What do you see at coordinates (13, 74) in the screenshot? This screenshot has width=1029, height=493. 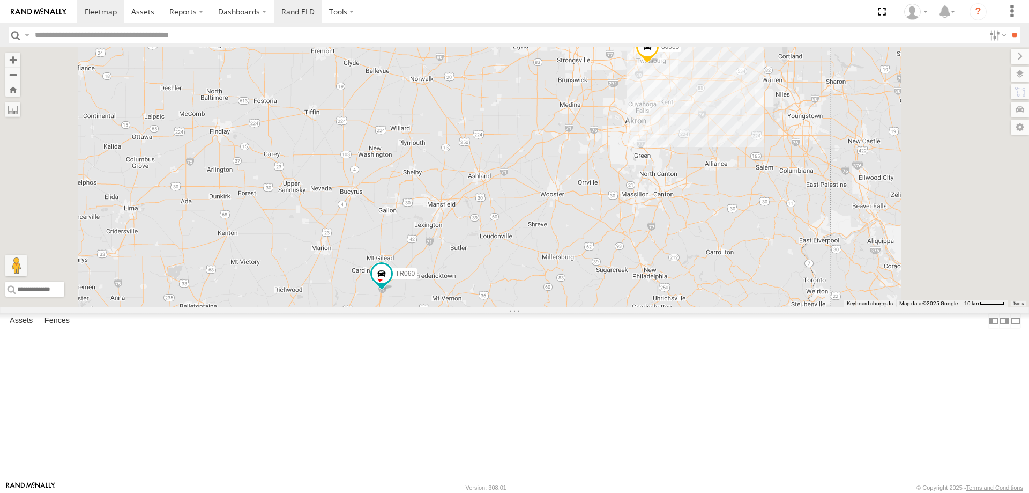 I see `button: Zoom out` at bounding box center [13, 74].